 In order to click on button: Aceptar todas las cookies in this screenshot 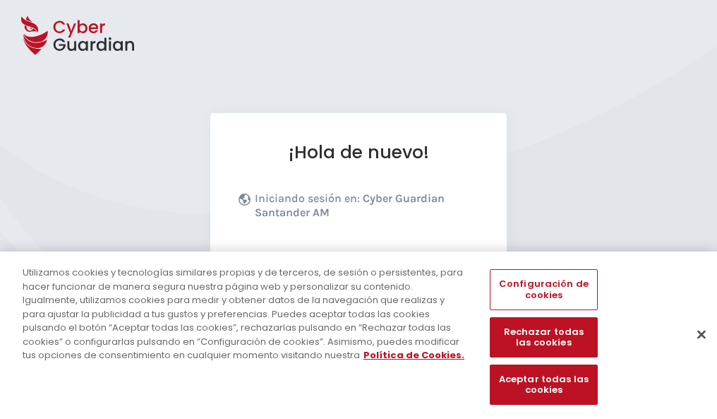, I will do `click(544, 384)`.